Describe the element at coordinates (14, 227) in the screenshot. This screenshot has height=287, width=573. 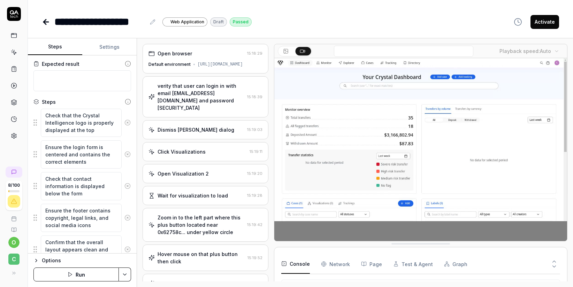
I see `a: Documentation` at that location.